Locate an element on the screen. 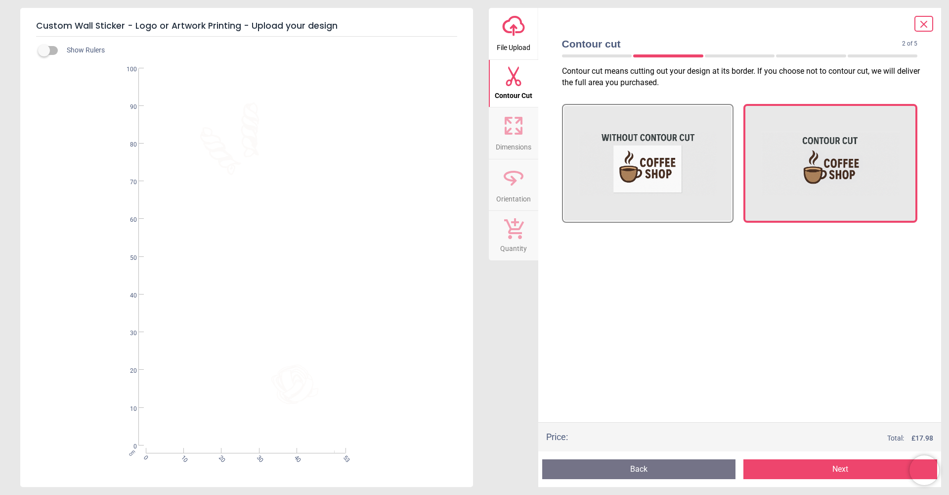 Image resolution: width=949 pixels, height=495 pixels. button: Contour Cut is located at coordinates (514, 84).